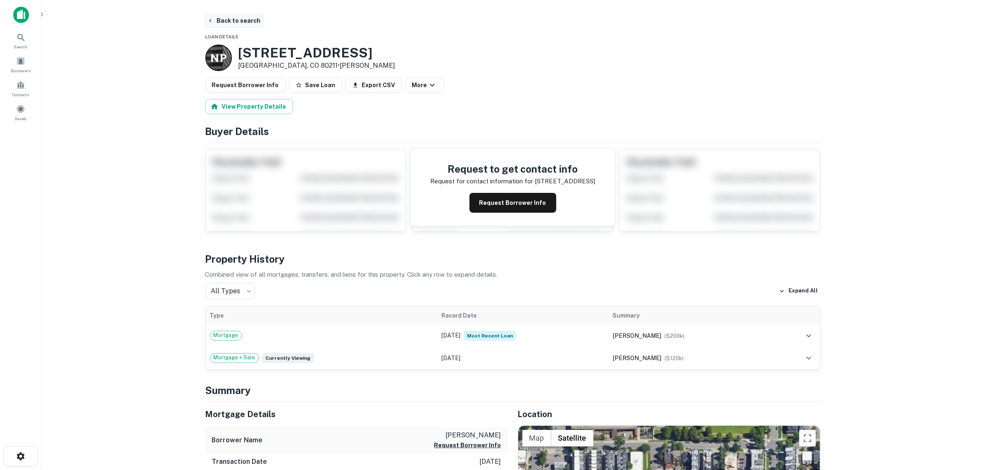  I want to click on span: Mortgage, so click(226, 335).